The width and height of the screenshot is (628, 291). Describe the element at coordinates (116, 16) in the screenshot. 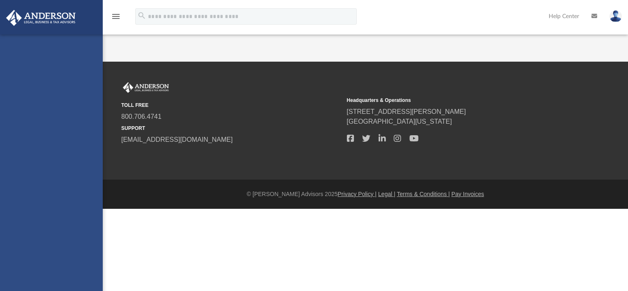

I see `i: menu` at that location.